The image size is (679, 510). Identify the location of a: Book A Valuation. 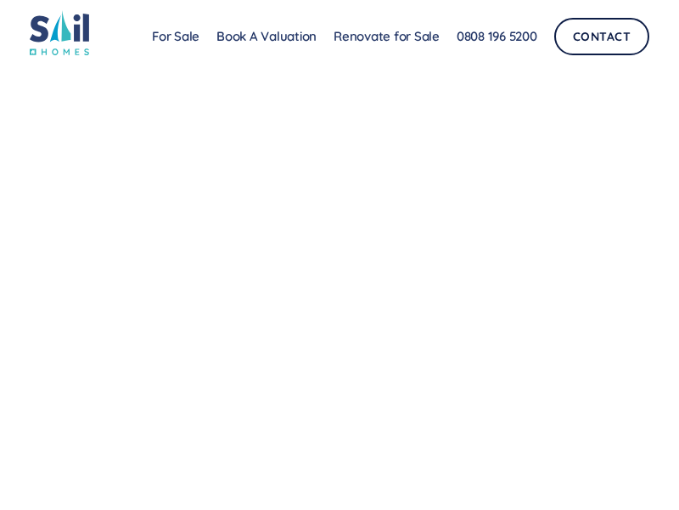
(267, 37).